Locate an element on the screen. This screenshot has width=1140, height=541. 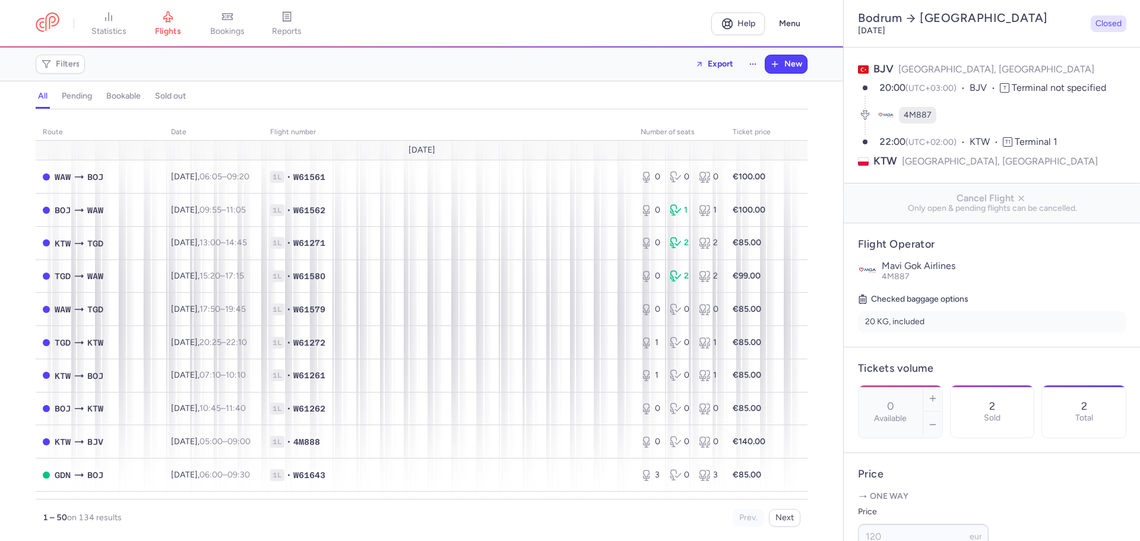
span: 4M888 is located at coordinates (306, 442).